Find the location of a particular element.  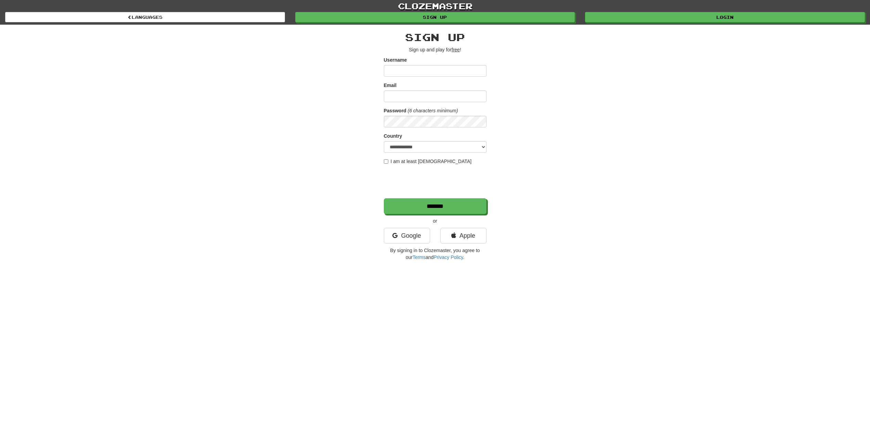

a: Terms is located at coordinates (419, 257).